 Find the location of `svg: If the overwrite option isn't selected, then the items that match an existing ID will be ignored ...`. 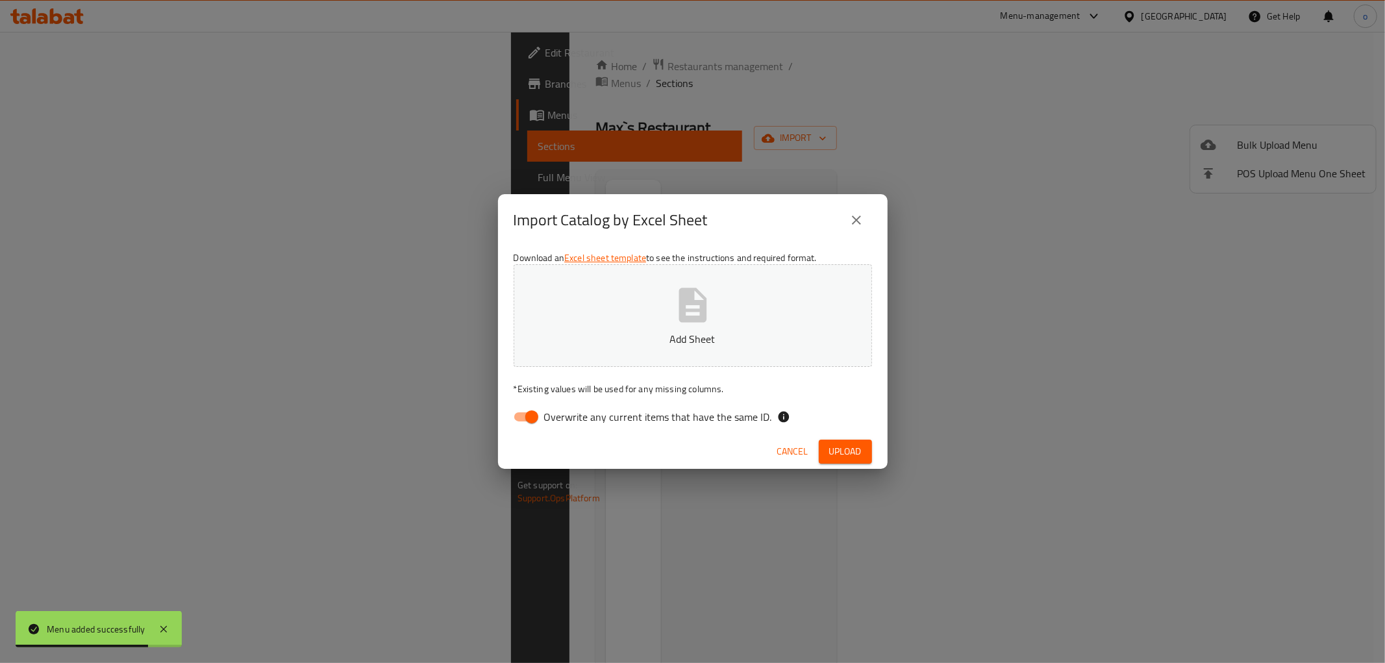

svg: If the overwrite option isn't selected, then the items that match an existing ID will be ignored ... is located at coordinates (784, 417).